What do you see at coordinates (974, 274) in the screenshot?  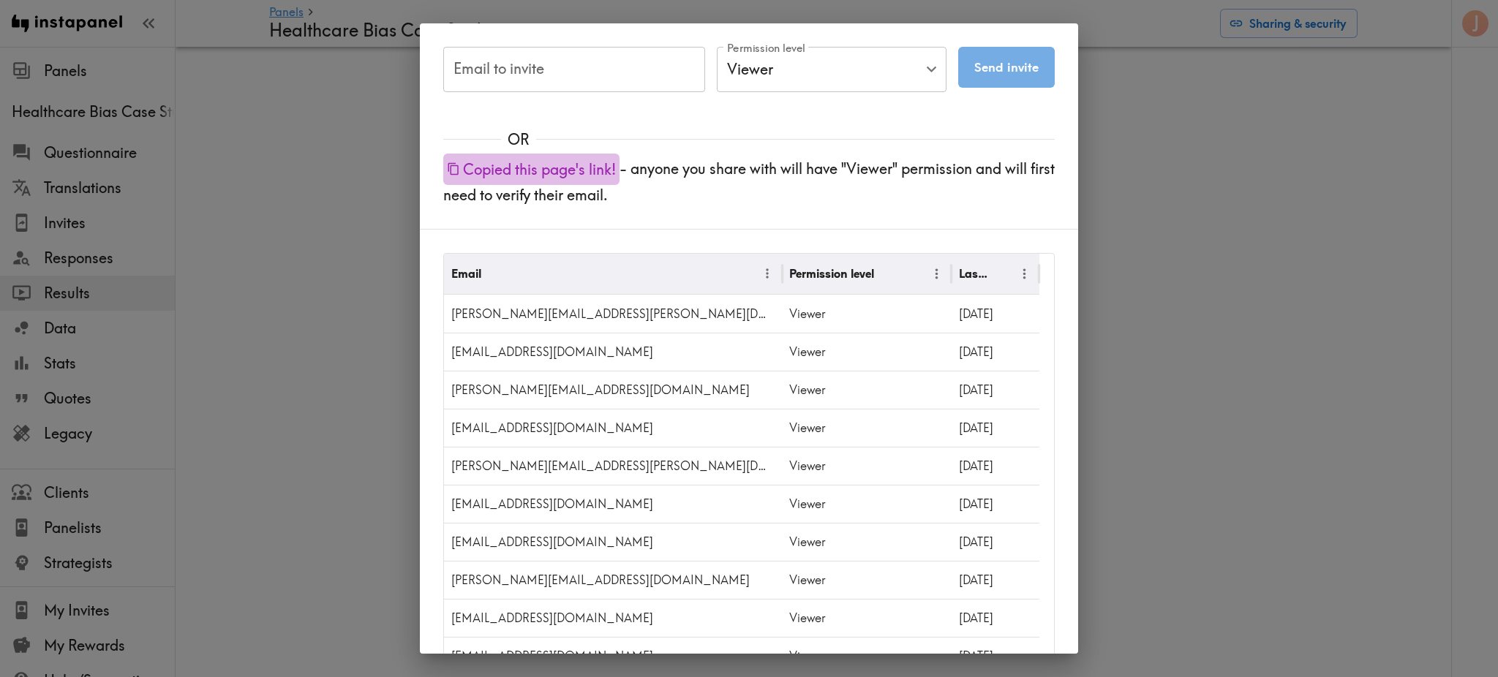 I see `div: Last Viewed` at bounding box center [974, 274].